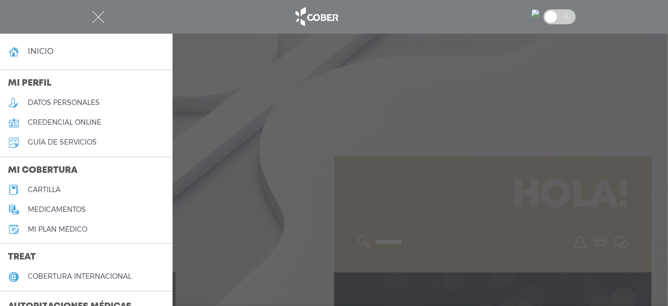 This screenshot has width=668, height=306. Describe the element at coordinates (536, 13) in the screenshot. I see `img: 24597` at that location.